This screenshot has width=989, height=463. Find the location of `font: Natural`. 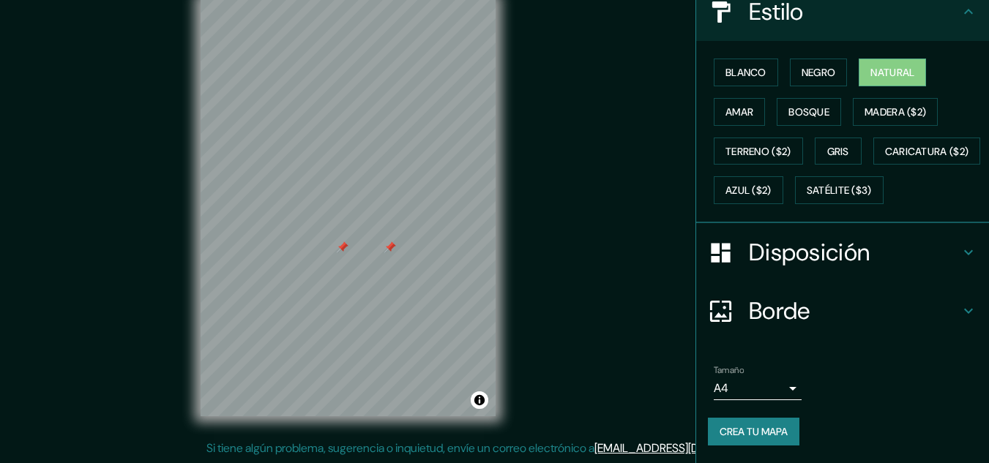

font: Natural is located at coordinates (892, 72).